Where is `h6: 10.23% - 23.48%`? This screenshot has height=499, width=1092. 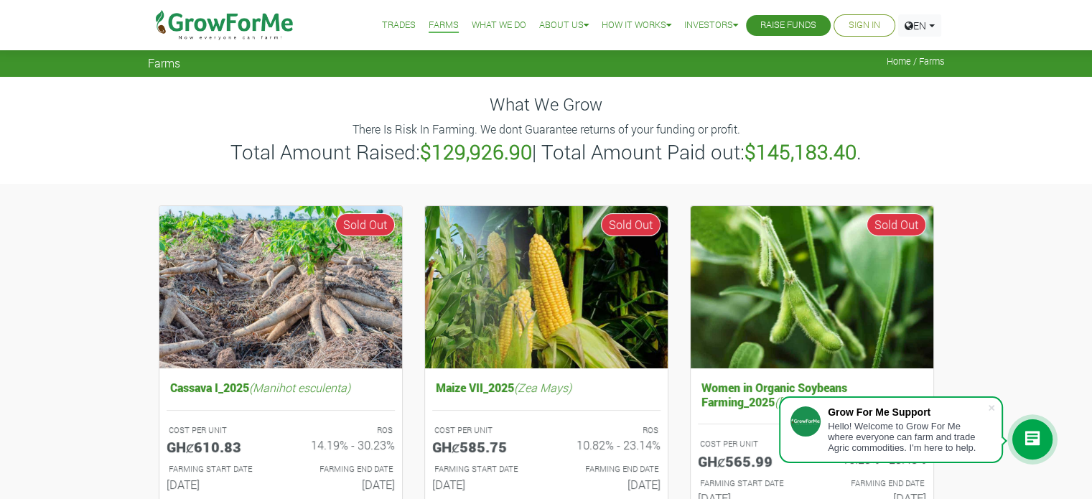 h6: 10.23% - 23.48% is located at coordinates (874, 459).